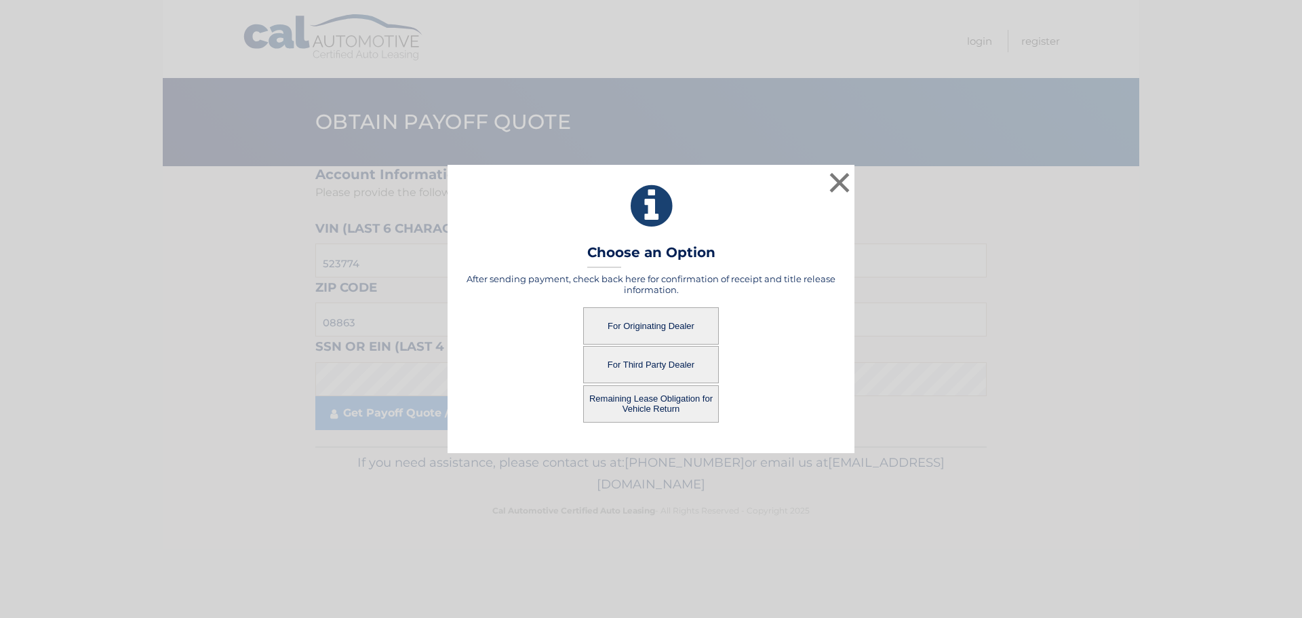 This screenshot has height=618, width=1302. What do you see at coordinates (651, 284) in the screenshot?
I see `h5: After sending payment, check back here for confirmation of receipt and title release information.` at bounding box center [651, 284].